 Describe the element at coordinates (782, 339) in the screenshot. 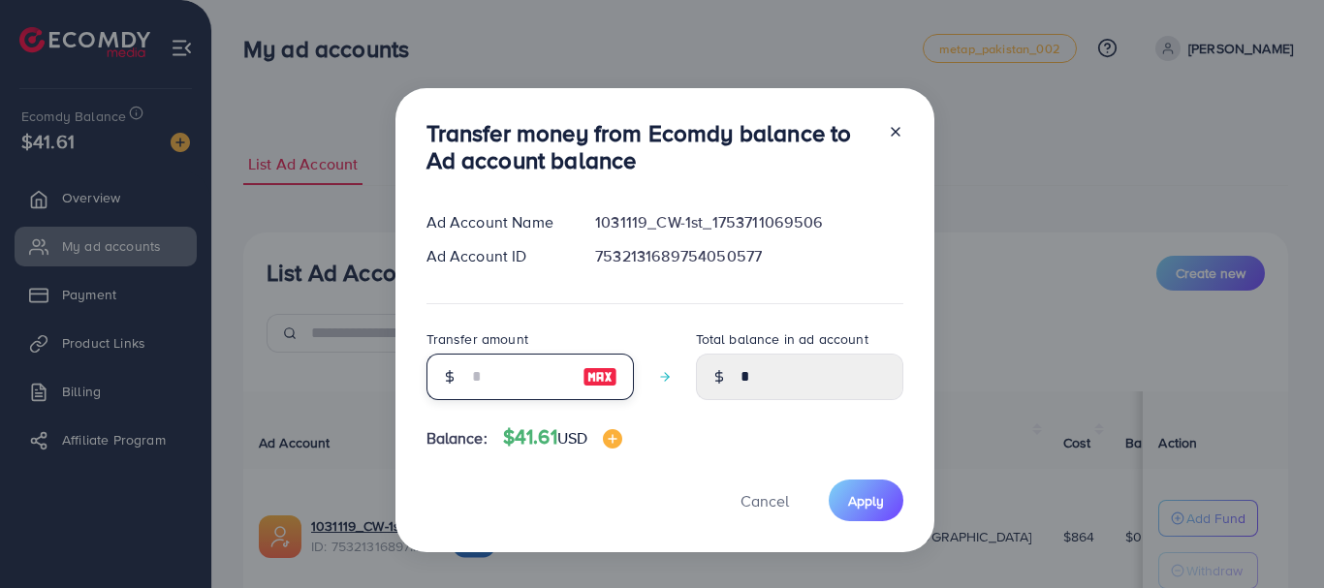

I see `label: Total balance in ad account` at that location.